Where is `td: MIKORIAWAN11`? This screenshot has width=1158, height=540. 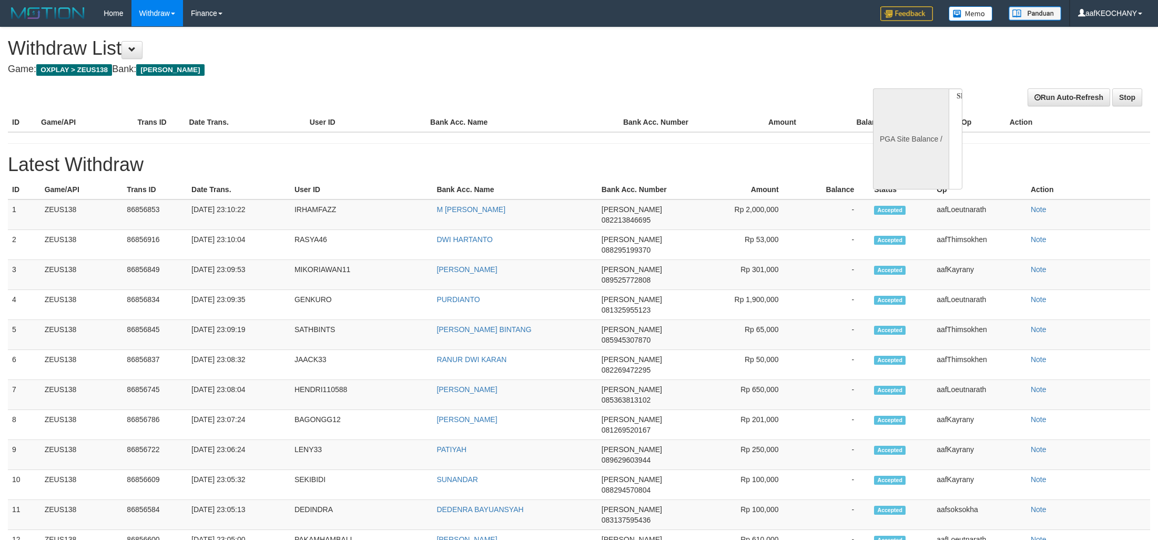
td: MIKORIAWAN11 is located at coordinates (361, 275).